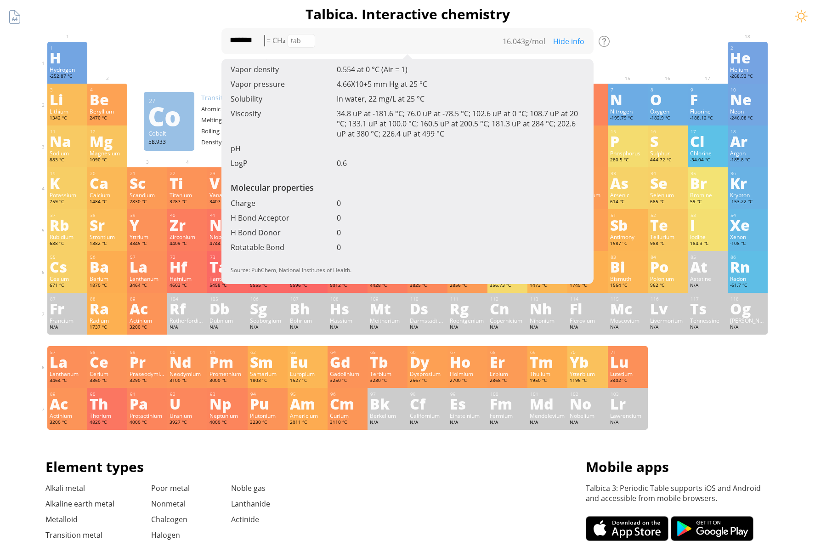  I want to click on a: Actinide, so click(245, 519).